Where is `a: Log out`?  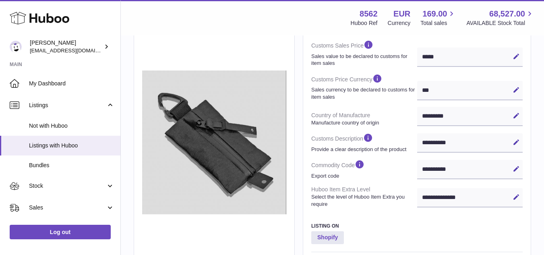
a: Log out is located at coordinates (60, 232).